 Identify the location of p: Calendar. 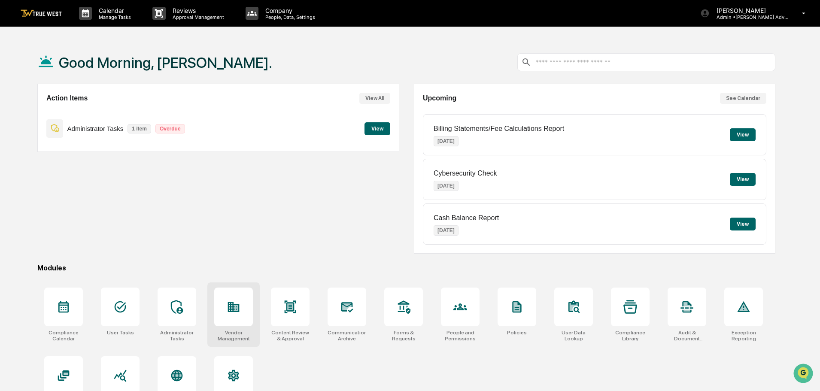
(113, 10).